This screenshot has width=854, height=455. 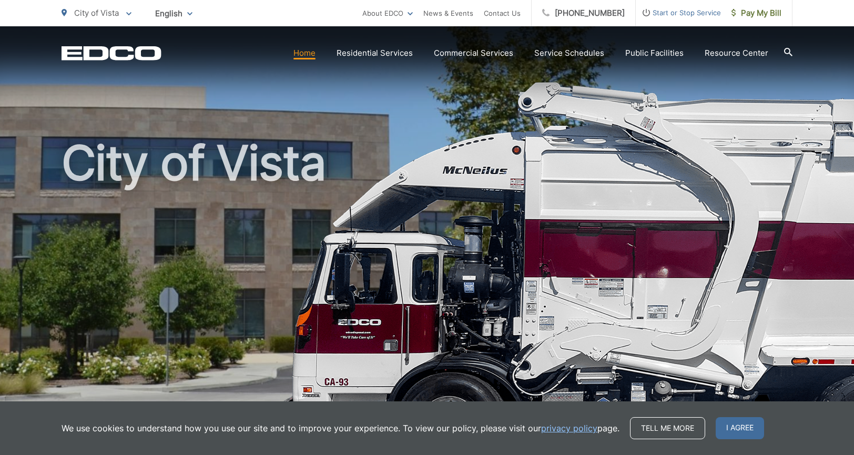 What do you see at coordinates (569, 53) in the screenshot?
I see `a: Service Schedules` at bounding box center [569, 53].